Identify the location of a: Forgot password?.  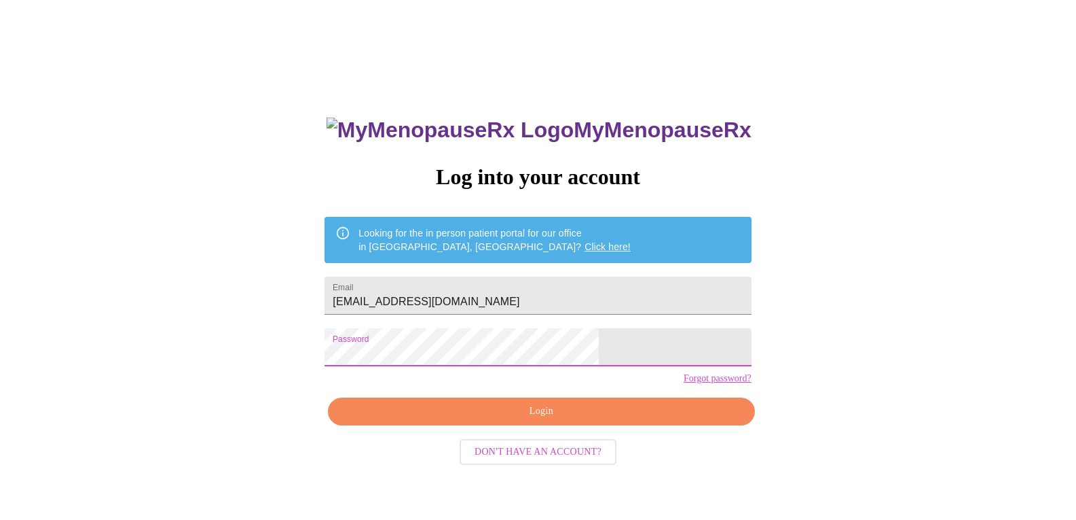
(718, 378).